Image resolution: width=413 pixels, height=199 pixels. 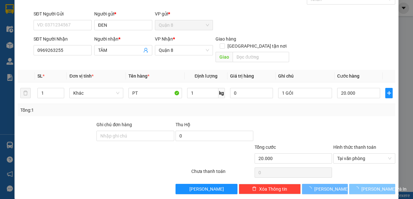 I want to click on span: Giá trị hàng, so click(x=242, y=76).